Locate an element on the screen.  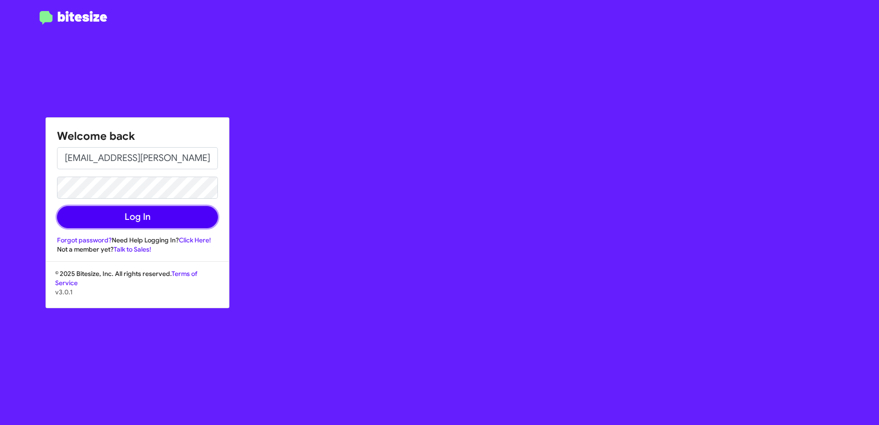
input: Email address is located at coordinates (137, 158).